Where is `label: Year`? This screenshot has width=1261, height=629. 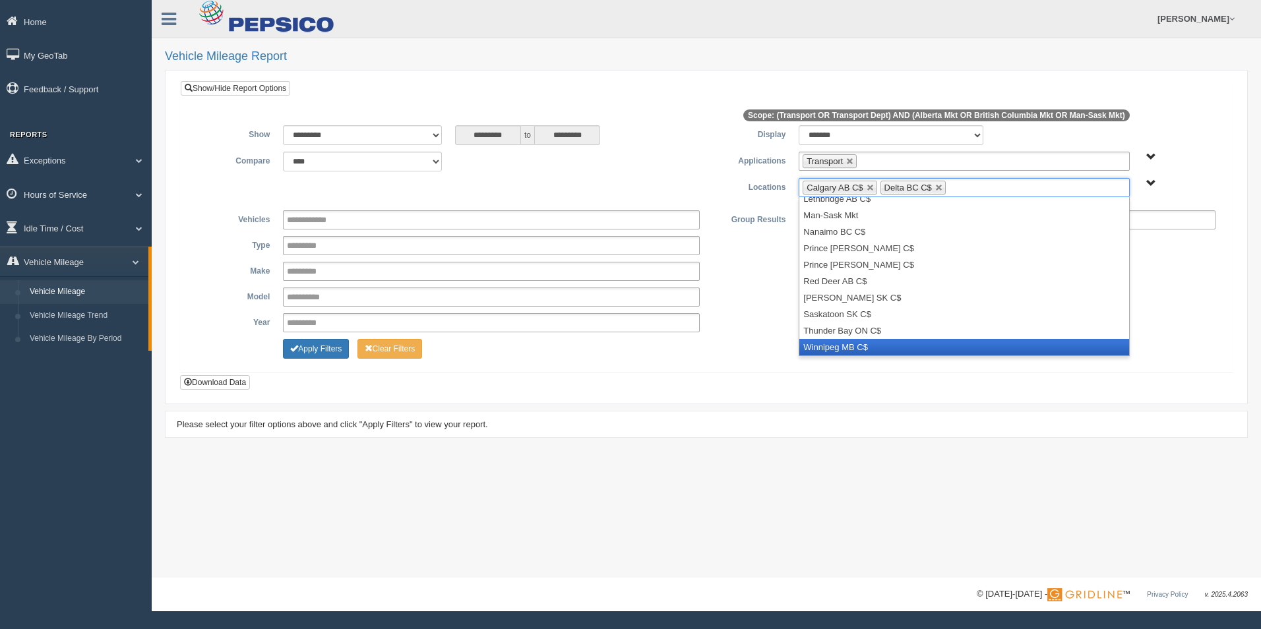
label: Year is located at coordinates (234, 321).